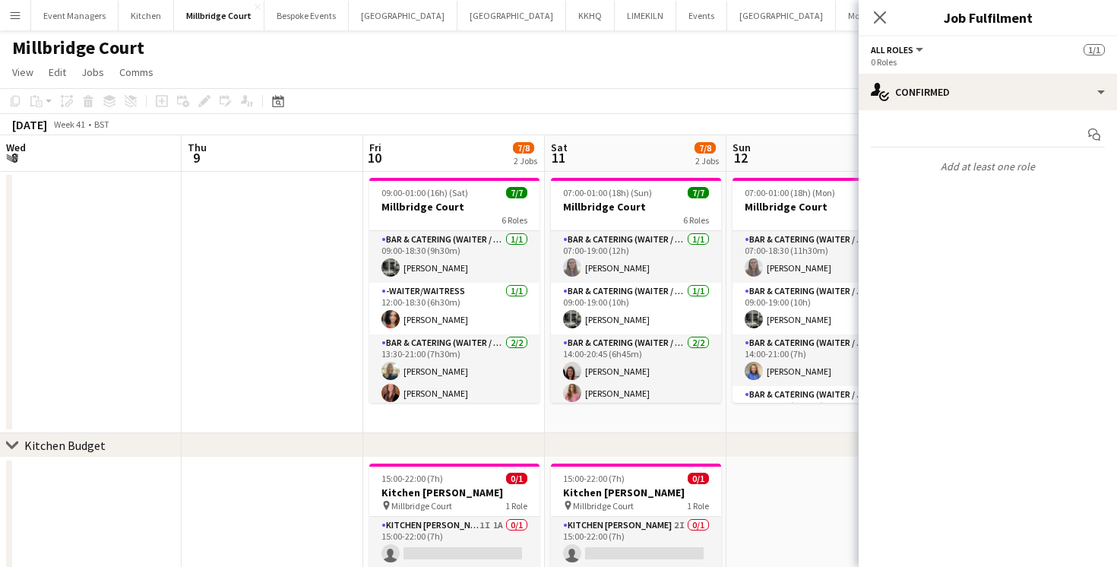 The height and width of the screenshot is (567, 1117). I want to click on a: Comms, so click(136, 72).